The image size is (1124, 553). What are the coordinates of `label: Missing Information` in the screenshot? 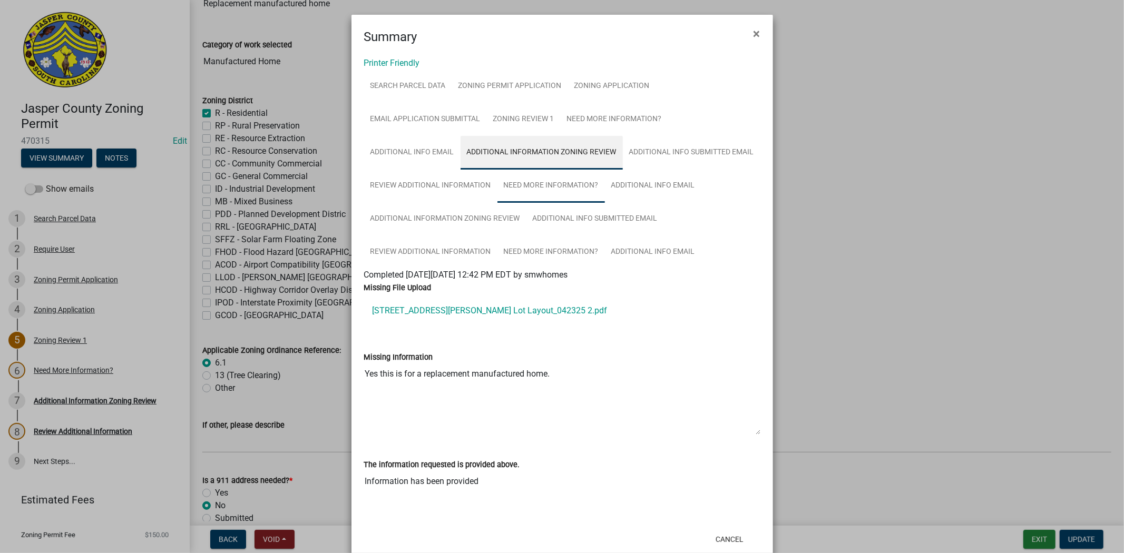 It's located at (398, 358).